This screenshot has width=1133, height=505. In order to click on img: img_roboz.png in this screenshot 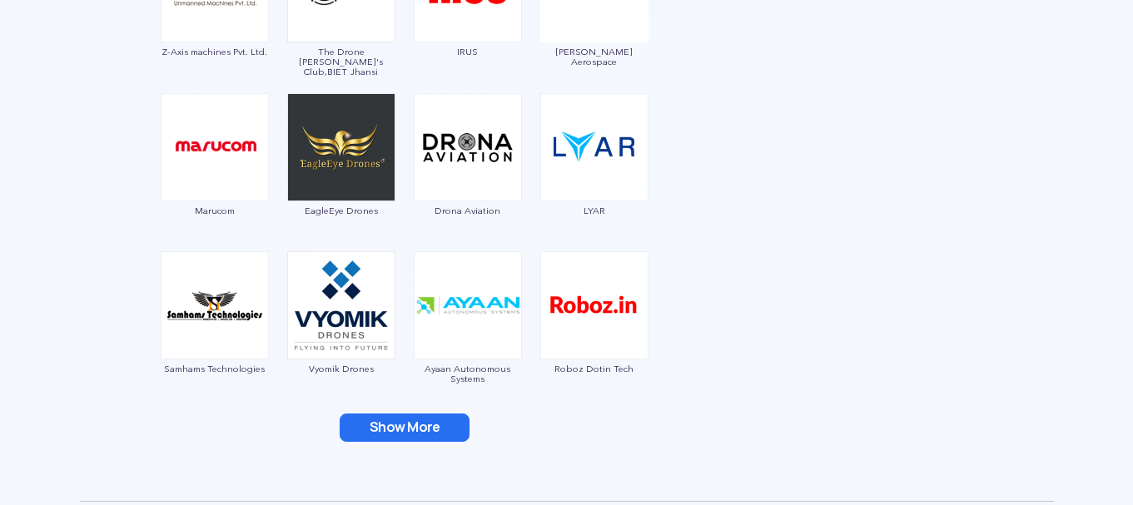, I will do `click(594, 305)`.